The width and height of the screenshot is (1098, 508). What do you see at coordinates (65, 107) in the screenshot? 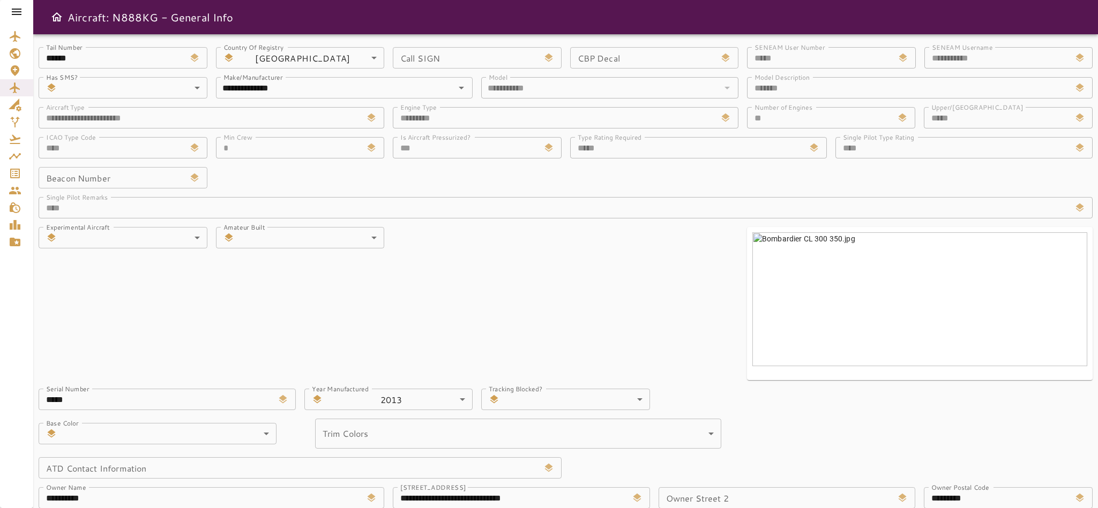
I see `label: Aircraft Type` at bounding box center [65, 107].